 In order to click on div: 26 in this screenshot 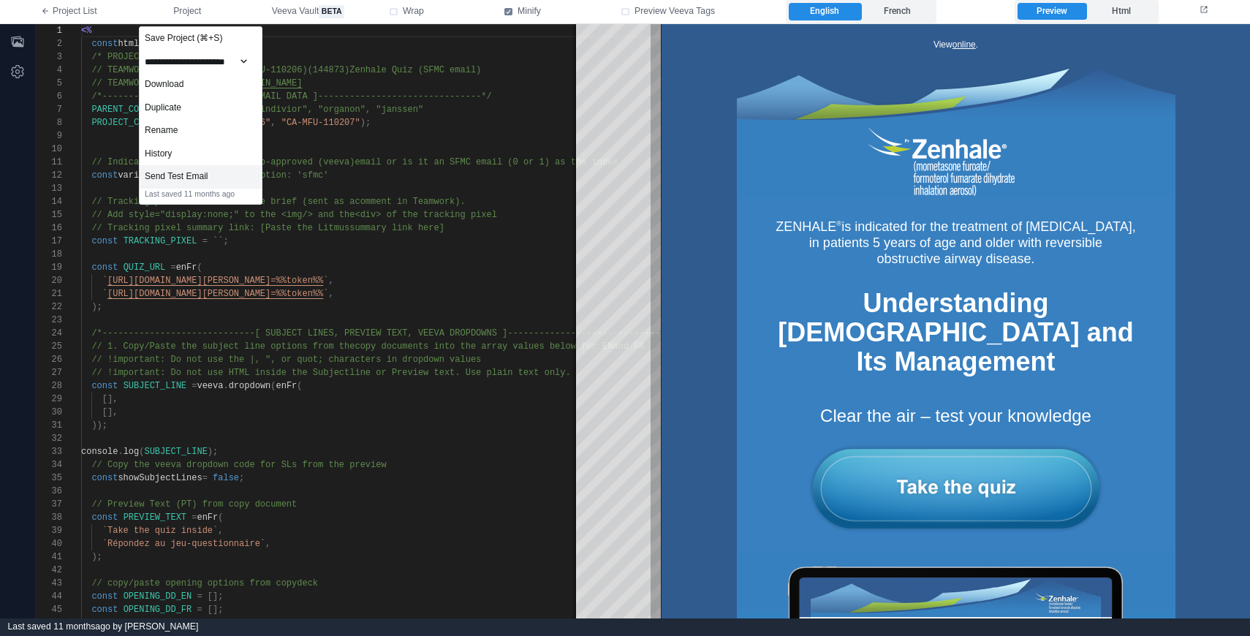, I will do `click(49, 360)`.